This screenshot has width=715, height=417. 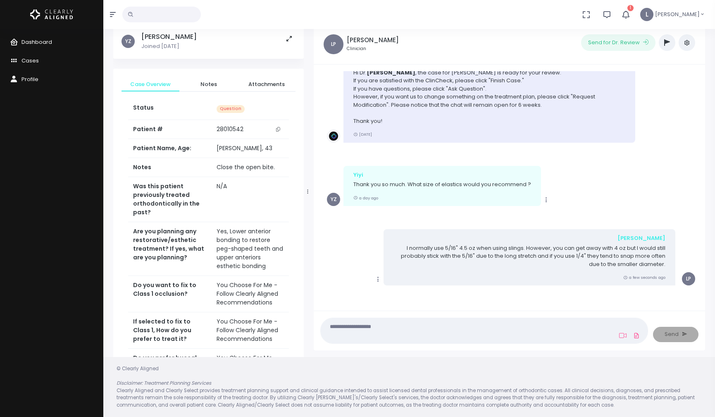 I want to click on th: Notes, so click(x=170, y=167).